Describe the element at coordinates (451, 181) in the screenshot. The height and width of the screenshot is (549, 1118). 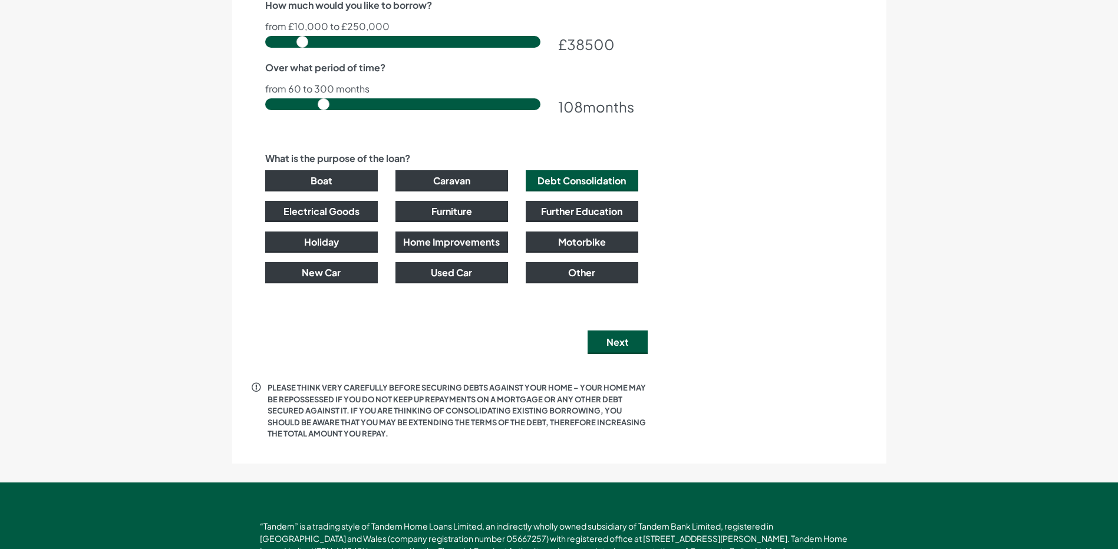
I see `button: Caravan` at that location.